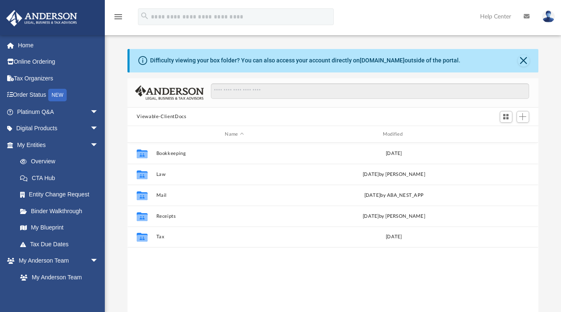 This screenshot has width=561, height=312. What do you see at coordinates (506, 117) in the screenshot?
I see `button: Switch to Grid View` at bounding box center [506, 117].